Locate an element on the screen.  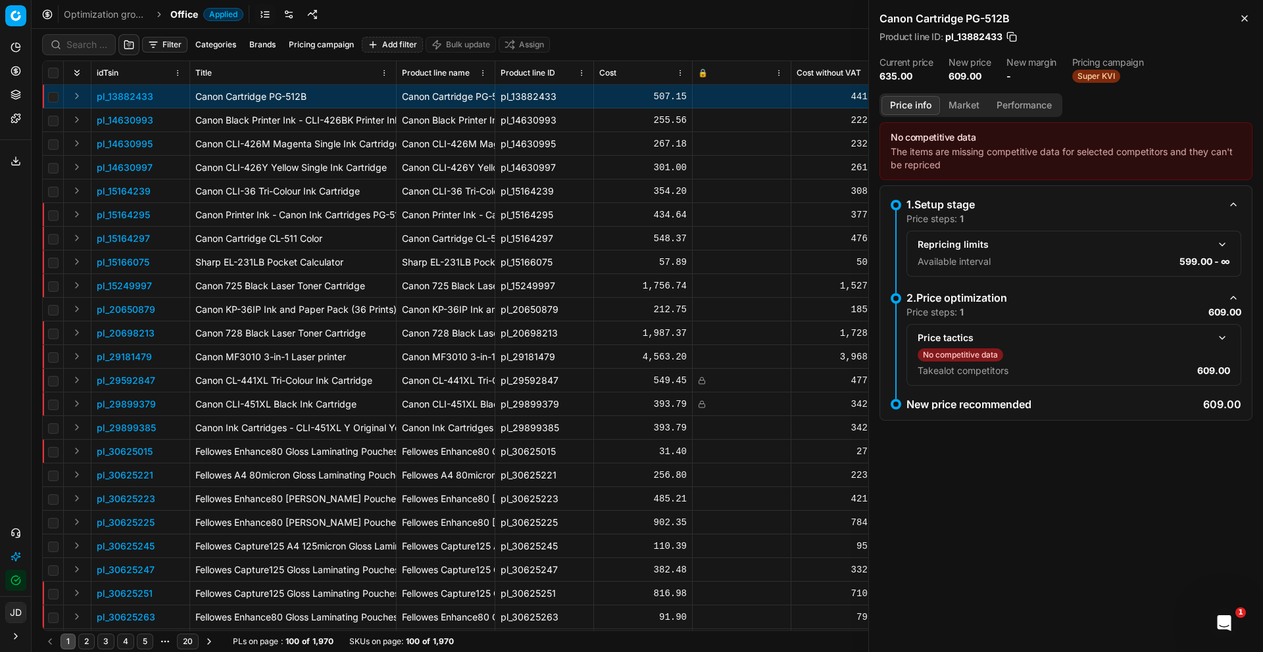
div: 441.00 is located at coordinates (840, 97).